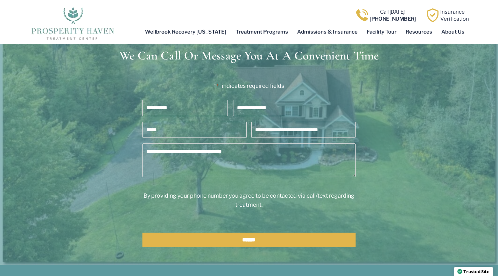  Describe the element at coordinates (382, 32) in the screenshot. I see `a: Facility Tour` at that location.